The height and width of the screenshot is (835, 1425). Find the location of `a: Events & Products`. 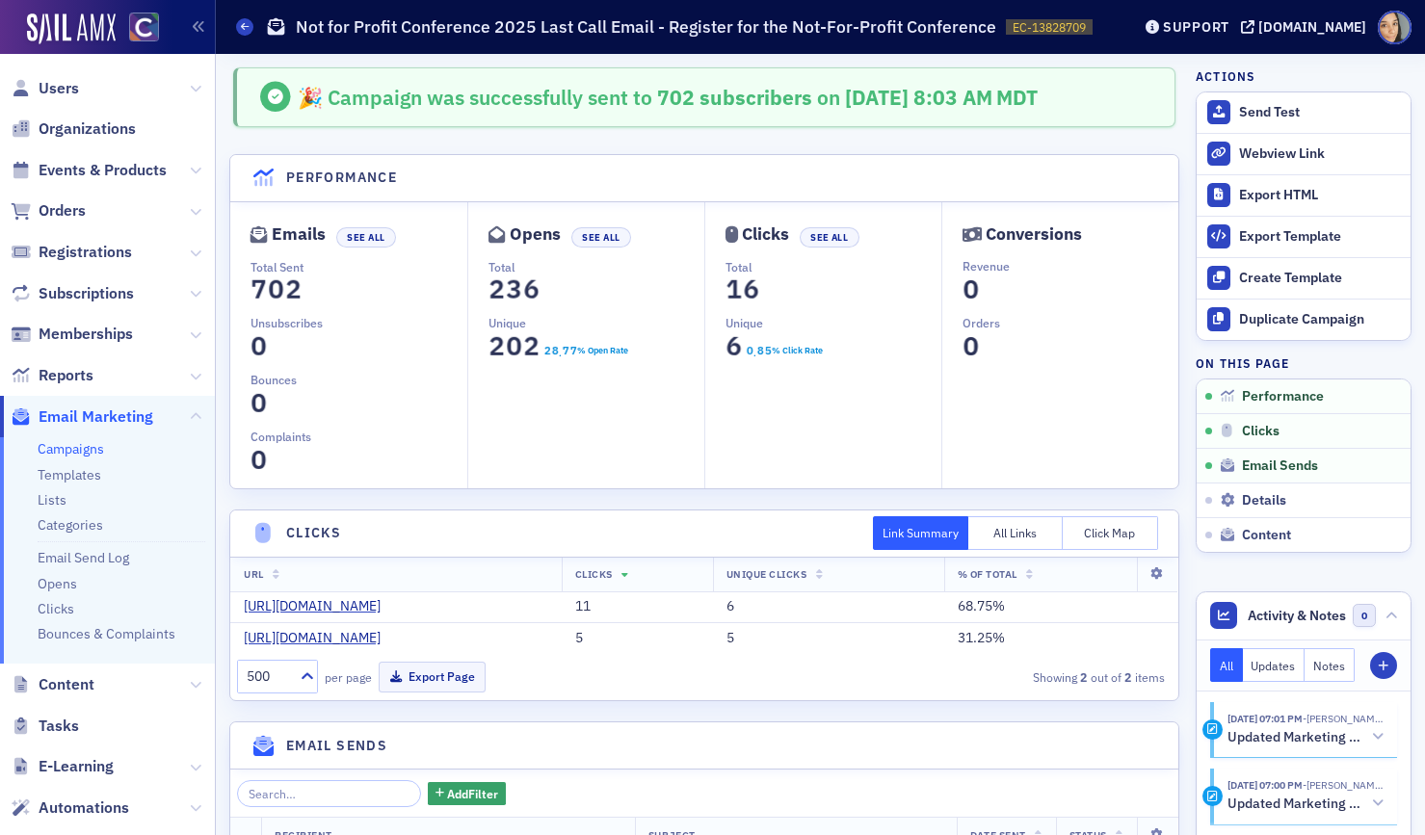

a: Events & Products is located at coordinates (89, 171).